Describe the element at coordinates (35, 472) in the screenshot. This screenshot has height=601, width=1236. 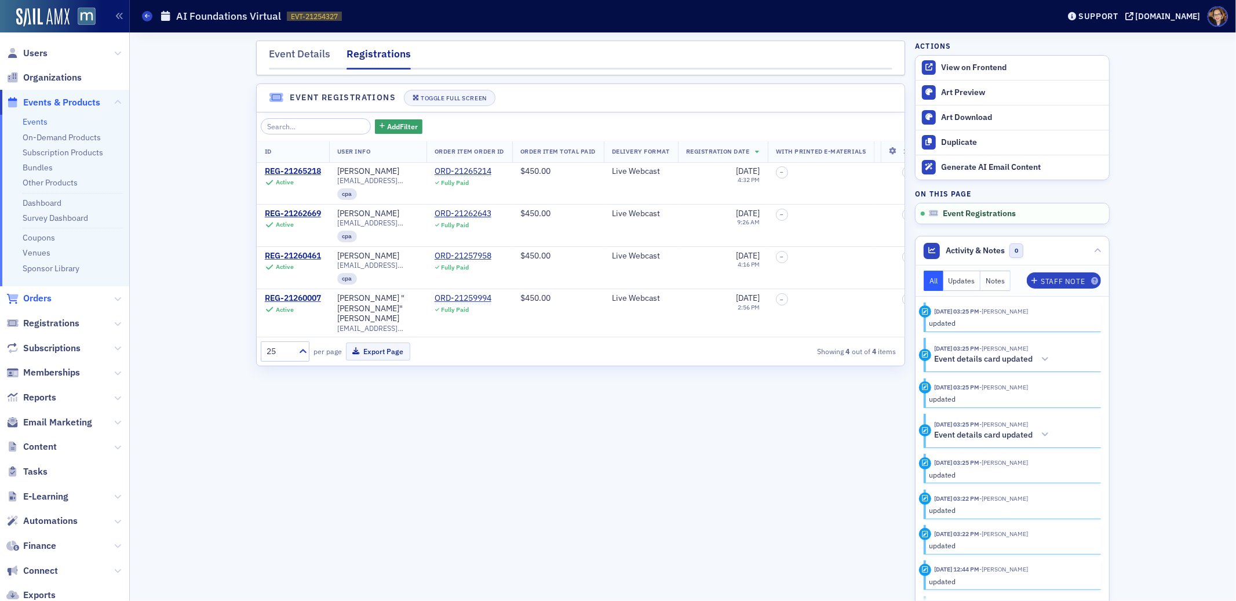
I see `span: Tasks` at that location.